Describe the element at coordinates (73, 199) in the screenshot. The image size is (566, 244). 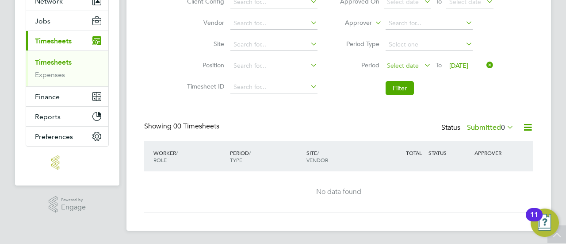
I see `span: Powered by` at that location.